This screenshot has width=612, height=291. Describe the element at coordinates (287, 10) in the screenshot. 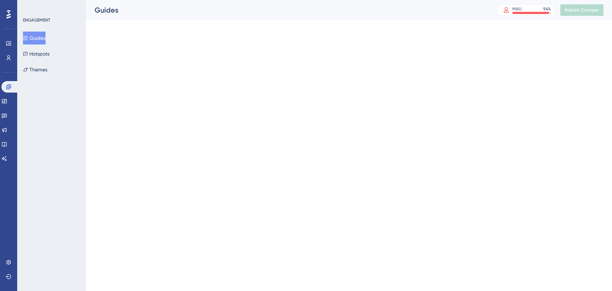

I see `div: Guides` at that location.